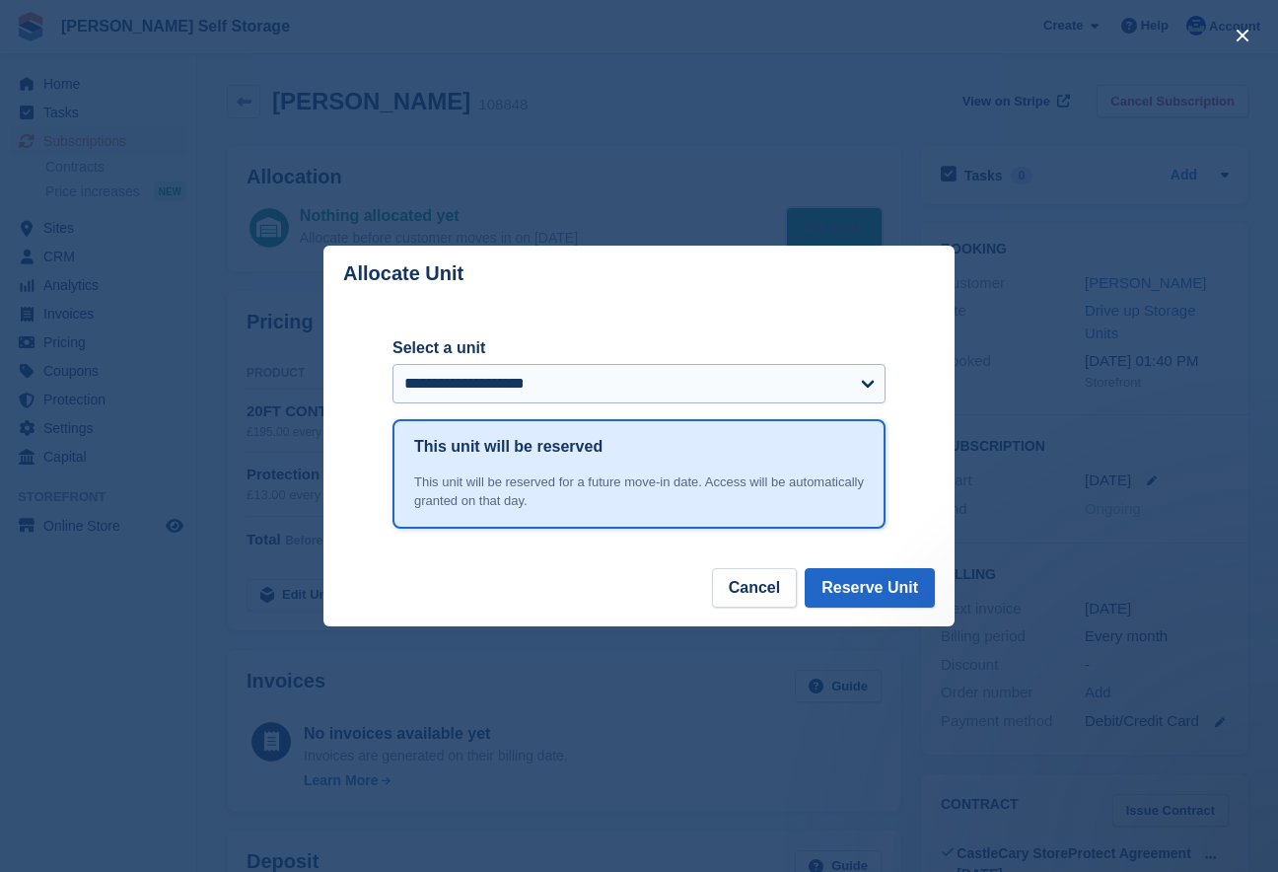  What do you see at coordinates (870, 588) in the screenshot?
I see `button: Reserve Unit` at bounding box center [870, 588].